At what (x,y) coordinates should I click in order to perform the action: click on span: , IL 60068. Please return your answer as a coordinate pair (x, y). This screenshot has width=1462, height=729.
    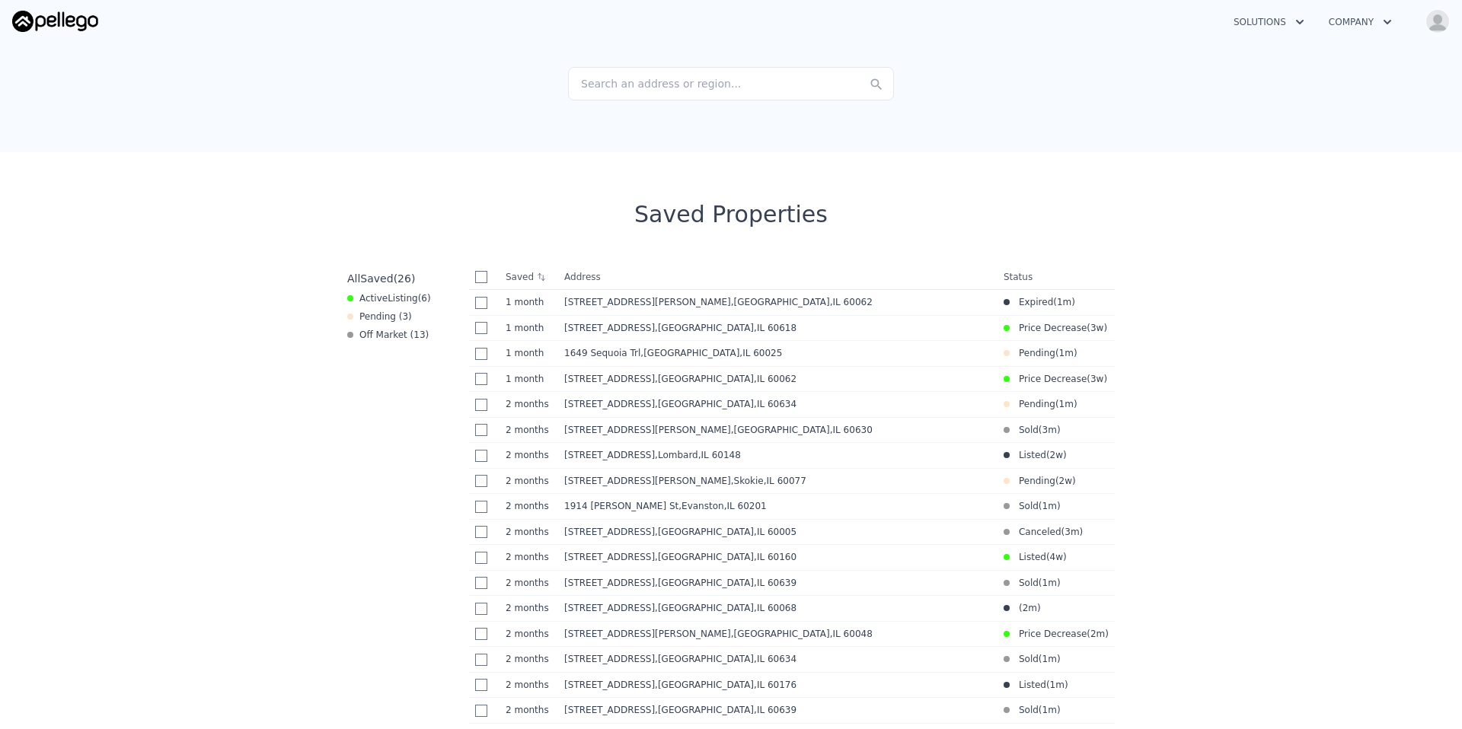
    Looking at the image, I should click on (775, 608).